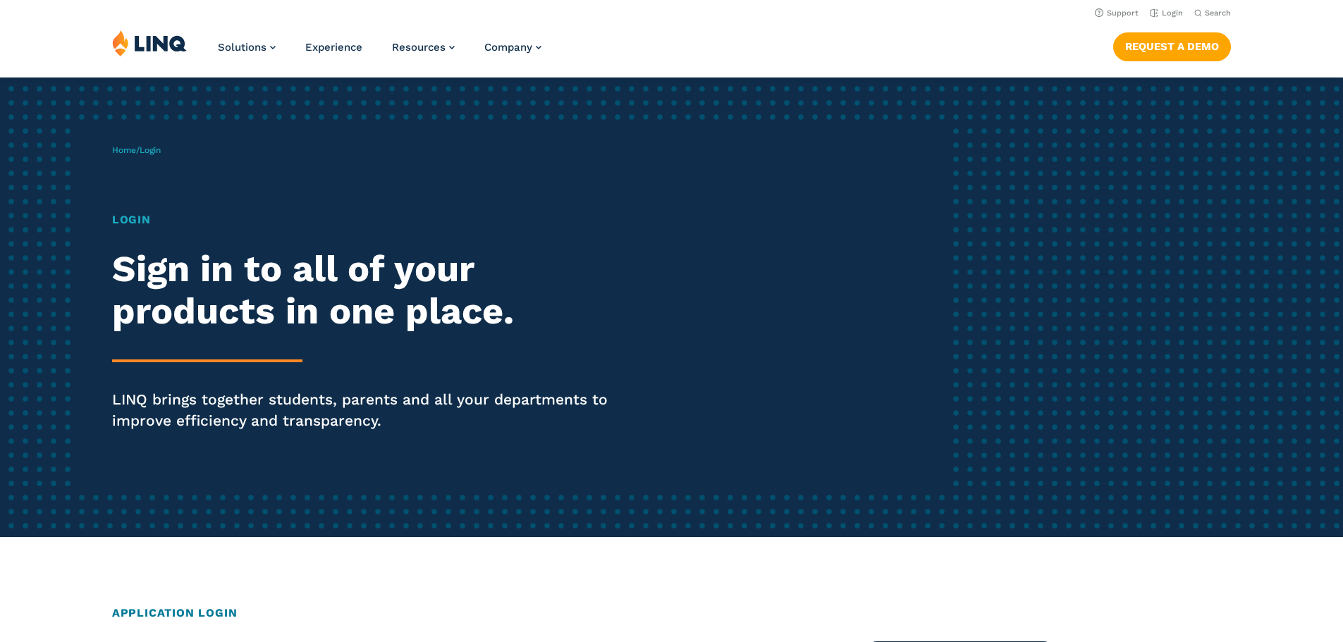  What do you see at coordinates (1172, 45) in the screenshot?
I see `nav: Button Navigation` at bounding box center [1172, 45].